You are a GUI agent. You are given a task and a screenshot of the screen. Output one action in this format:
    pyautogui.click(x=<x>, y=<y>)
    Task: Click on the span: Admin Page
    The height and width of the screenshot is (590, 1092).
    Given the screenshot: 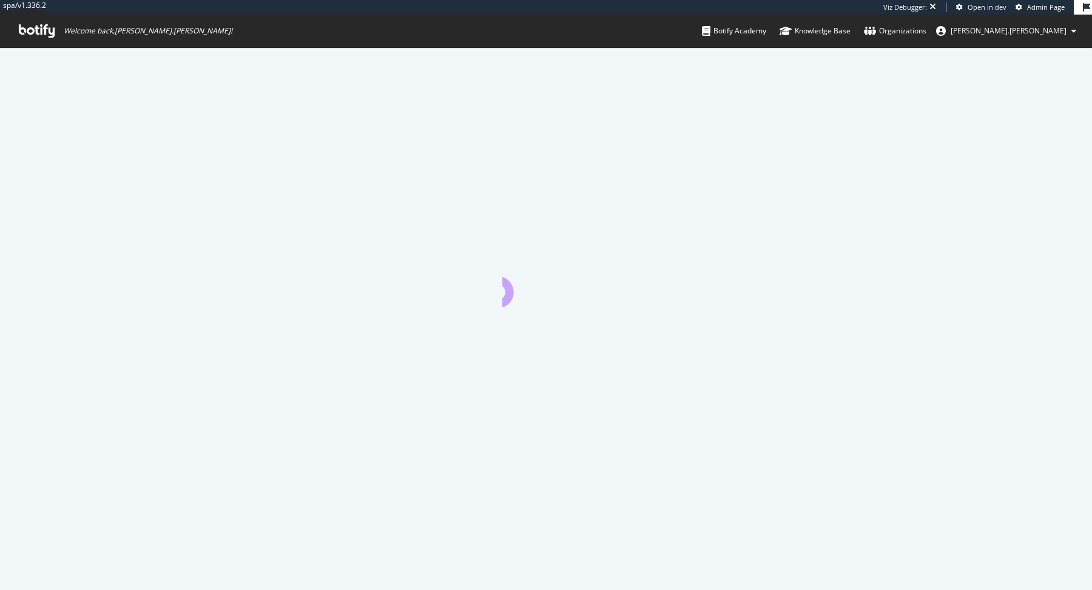 What is the action you would take?
    pyautogui.click(x=1046, y=7)
    